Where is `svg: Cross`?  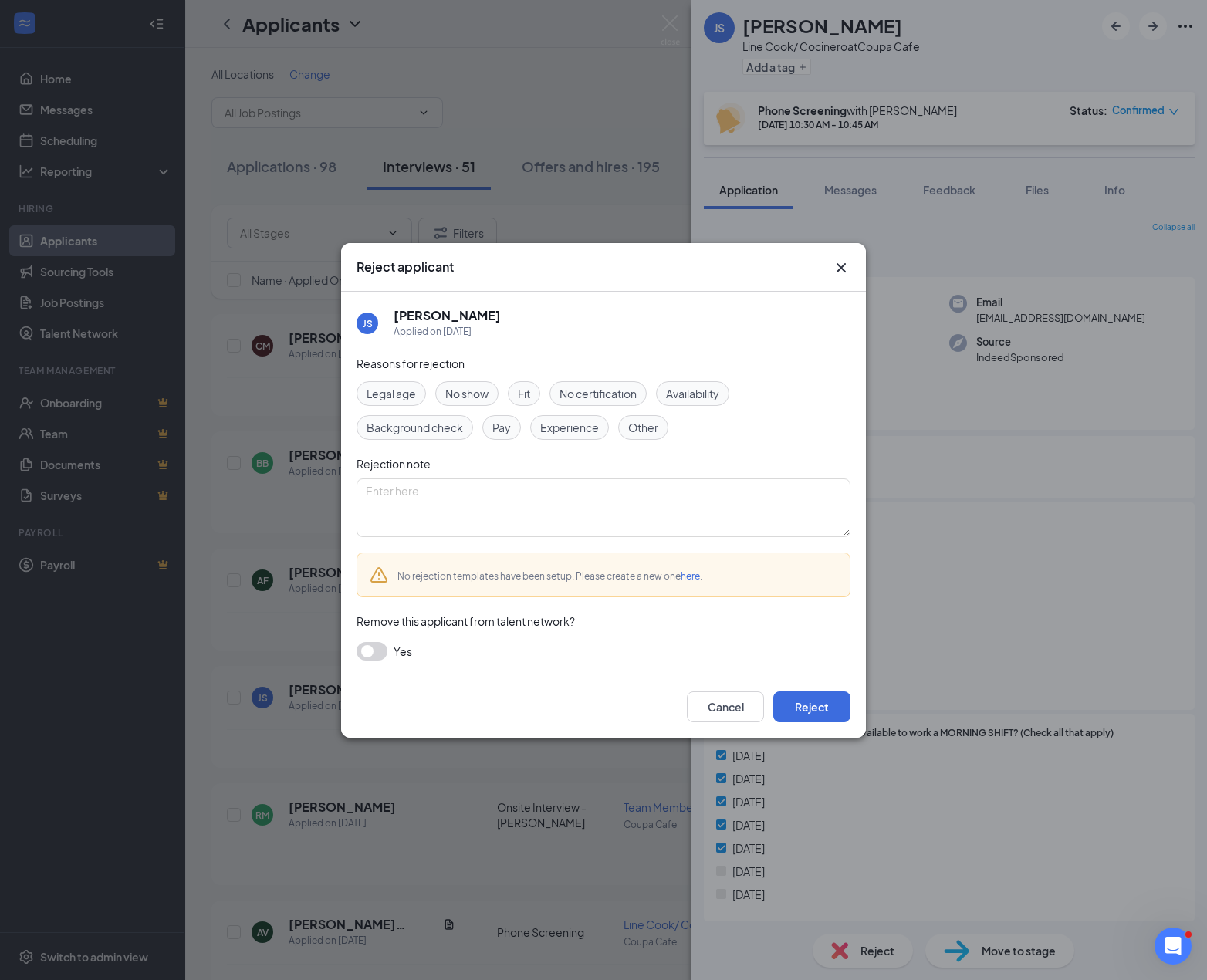 svg: Cross is located at coordinates (841, 267).